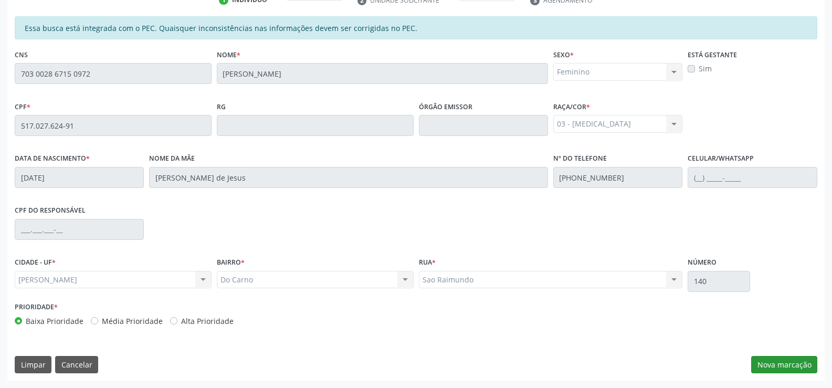 The image size is (832, 388). What do you see at coordinates (50, 211) in the screenshot?
I see `label: CPF do responsável` at bounding box center [50, 211].